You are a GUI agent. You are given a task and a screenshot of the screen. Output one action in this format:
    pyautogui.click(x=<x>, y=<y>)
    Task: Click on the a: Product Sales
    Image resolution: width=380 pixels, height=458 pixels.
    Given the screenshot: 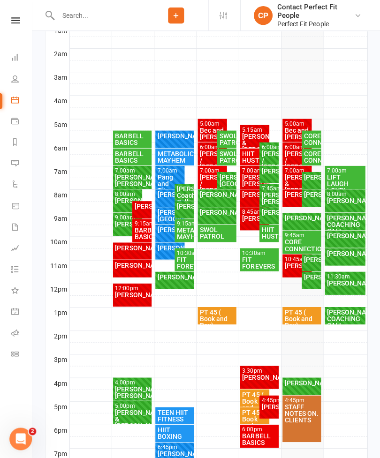 What is the action you would take?
    pyautogui.click(x=22, y=206)
    